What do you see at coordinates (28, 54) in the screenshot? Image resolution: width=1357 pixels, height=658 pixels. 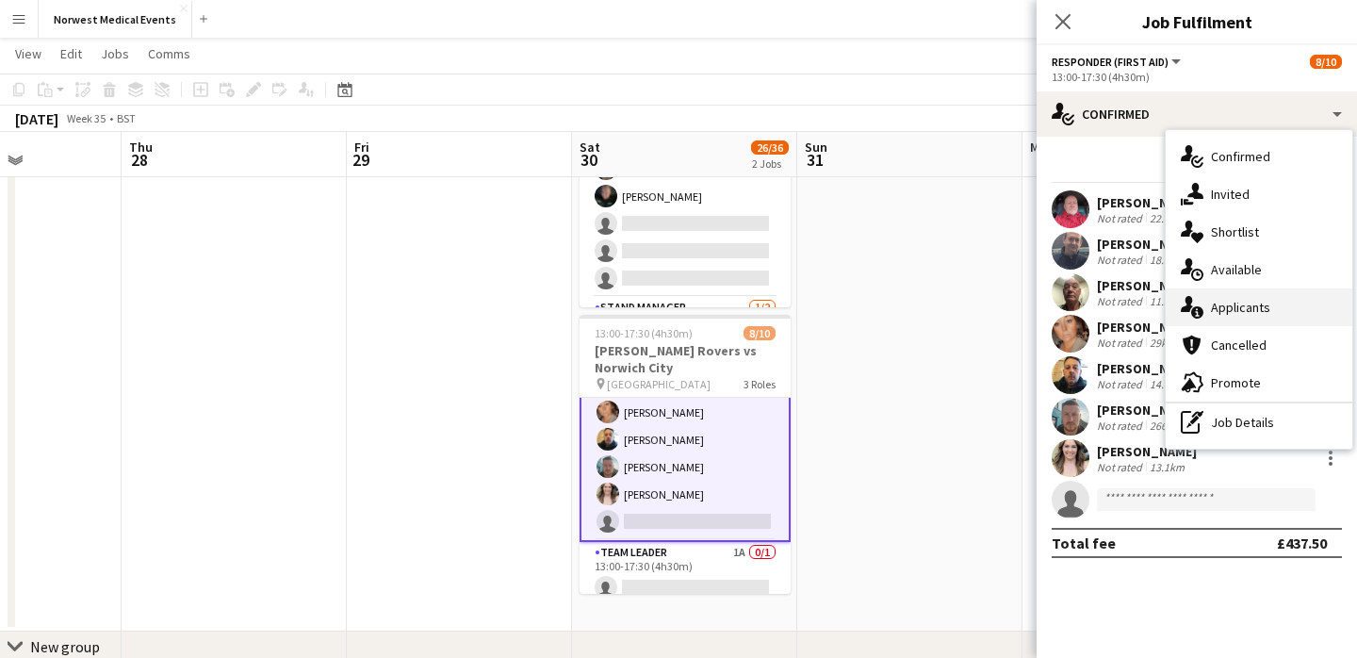 I see `span: View` at bounding box center [28, 54].